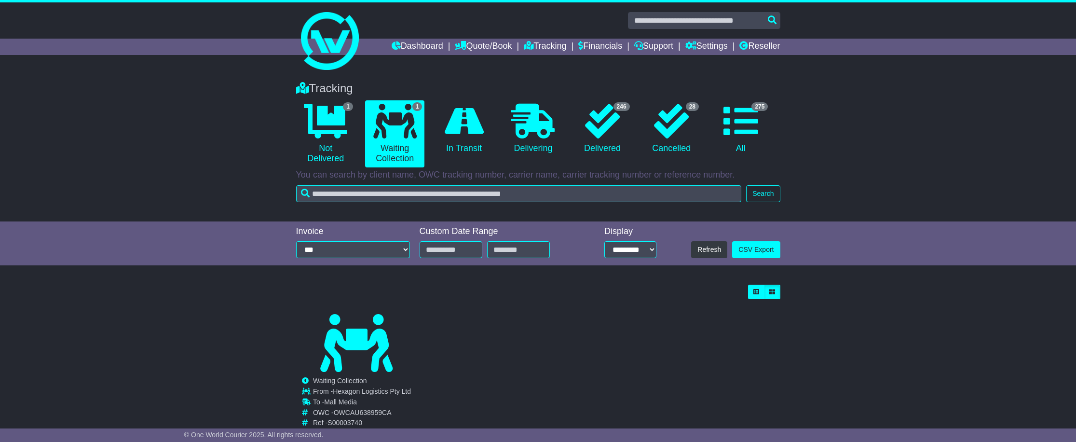  What do you see at coordinates (538, 175) in the screenshot?
I see `p: You can search by client name, OWC tracking number, carrier name, carrier tracking number or refe...` at bounding box center [538, 175].